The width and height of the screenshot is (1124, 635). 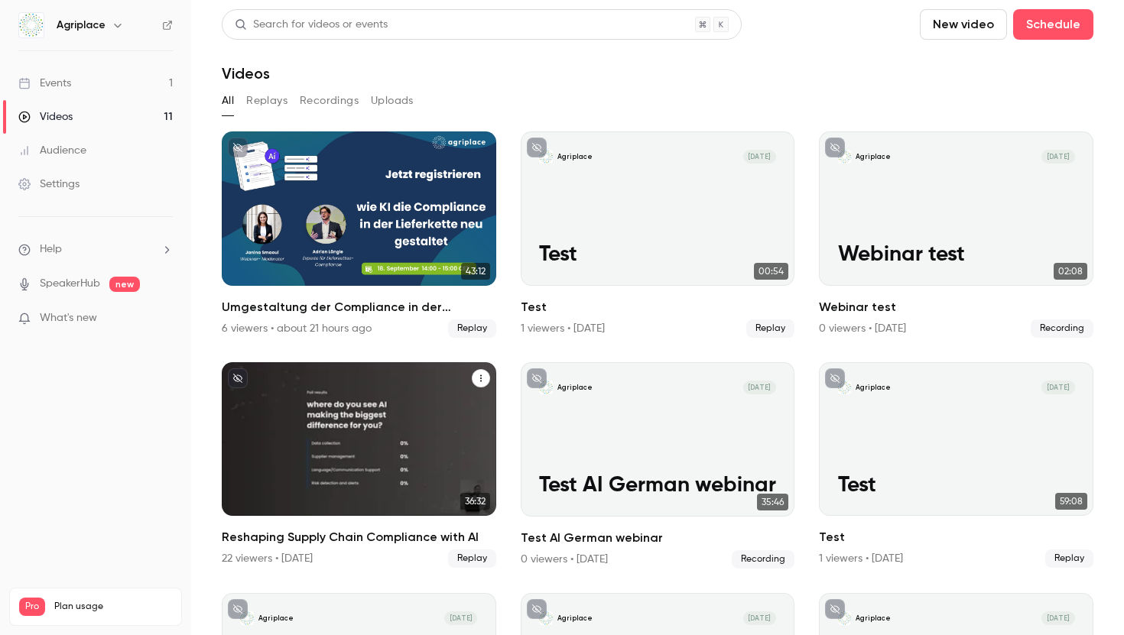 I want to click on div: Audience, so click(x=52, y=151).